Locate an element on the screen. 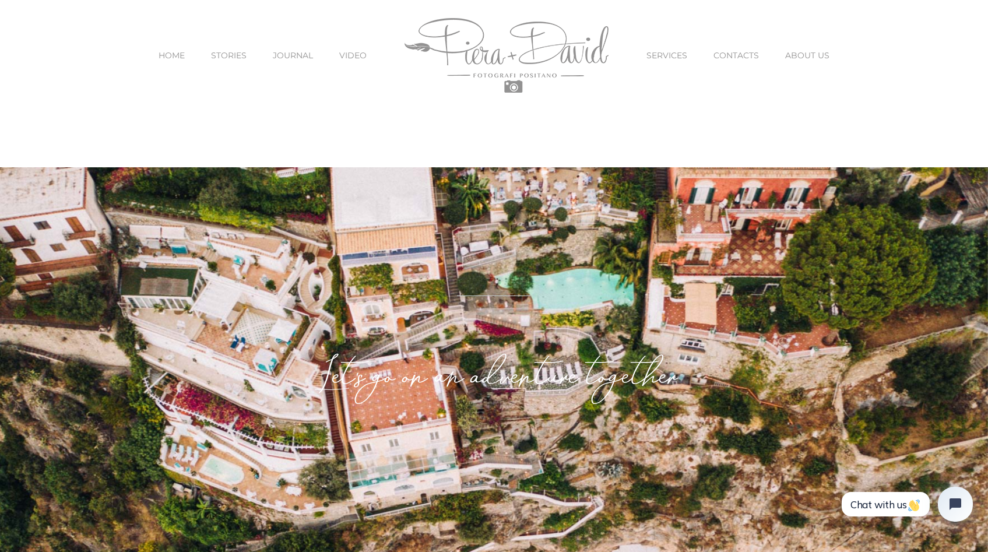 The image size is (988, 552). img: Piera Plus David Photography Positano Logo is located at coordinates (506, 55).